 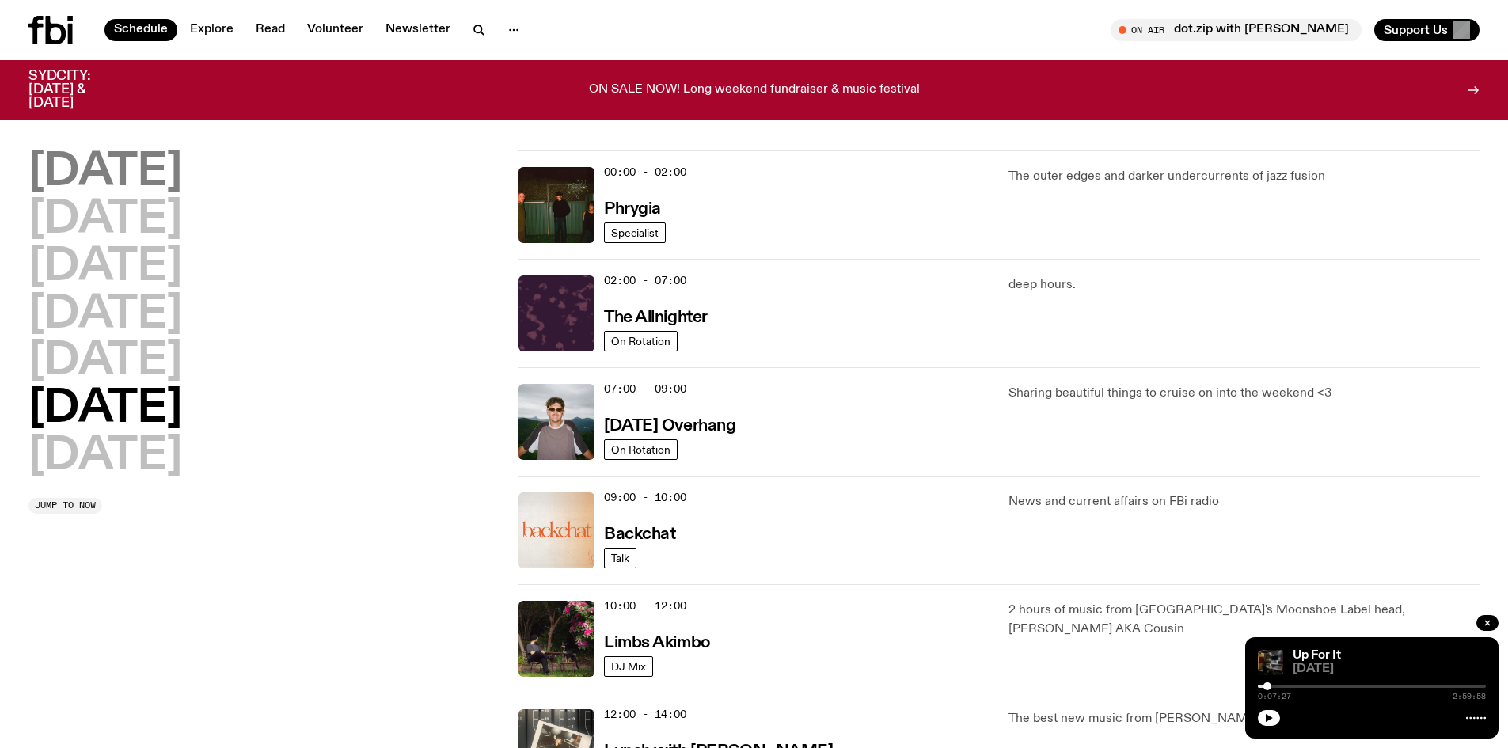 What do you see at coordinates (1244, 502) in the screenshot?
I see `p: News and current affairs on FBi radio` at bounding box center [1244, 502].